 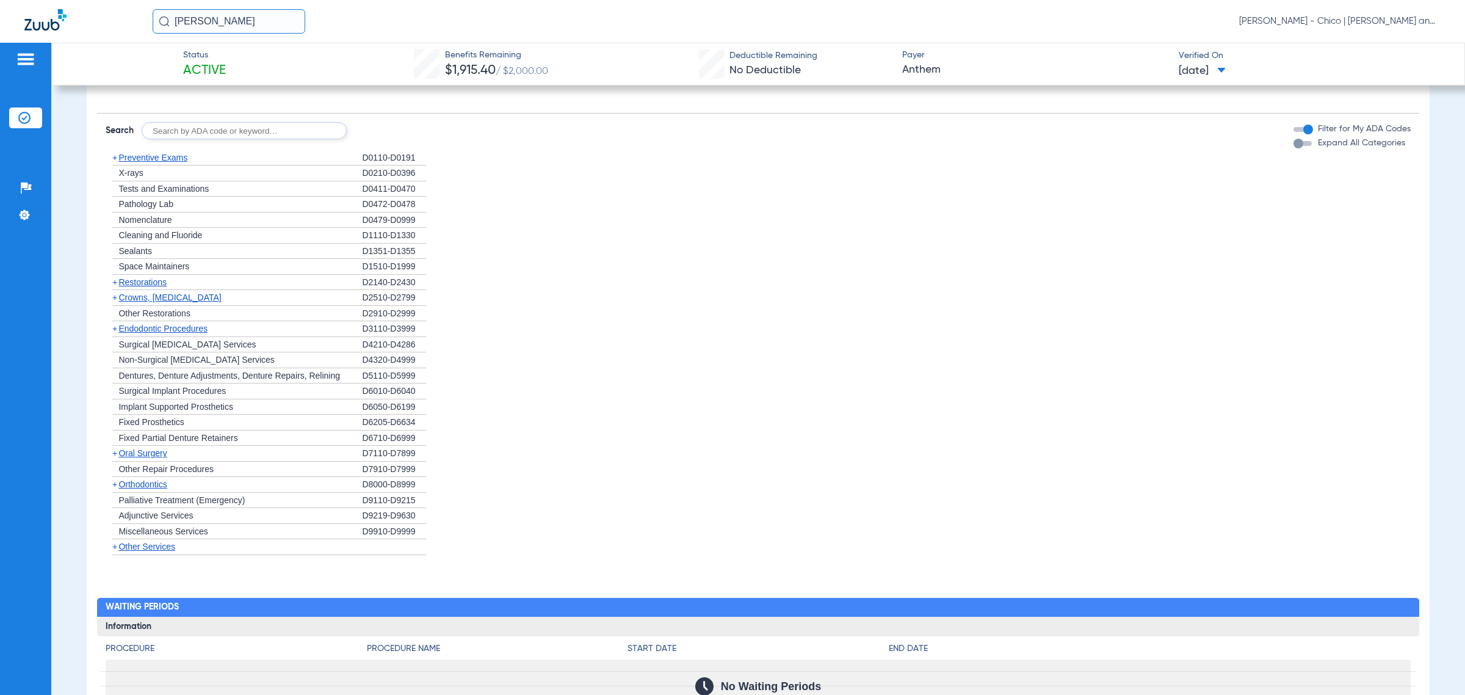 I want to click on div: D9219-D9630, so click(x=394, y=516).